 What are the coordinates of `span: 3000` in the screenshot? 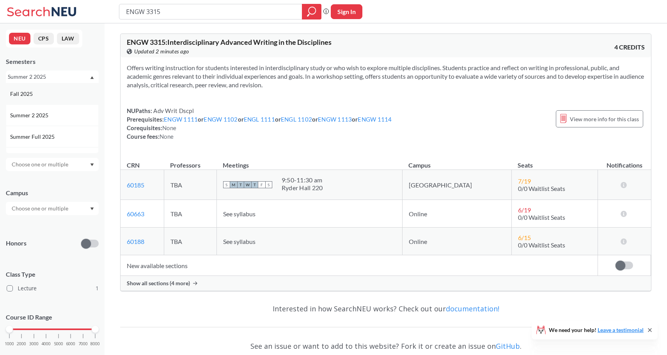 It's located at (34, 344).